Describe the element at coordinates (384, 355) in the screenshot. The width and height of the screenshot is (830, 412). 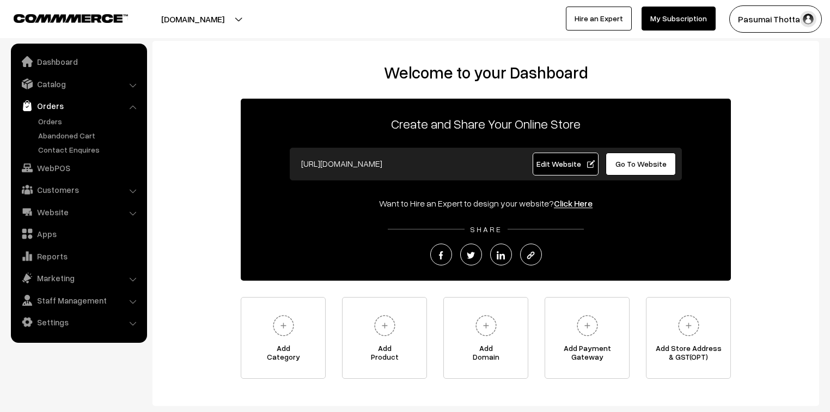
I see `span: Add Product` at that location.